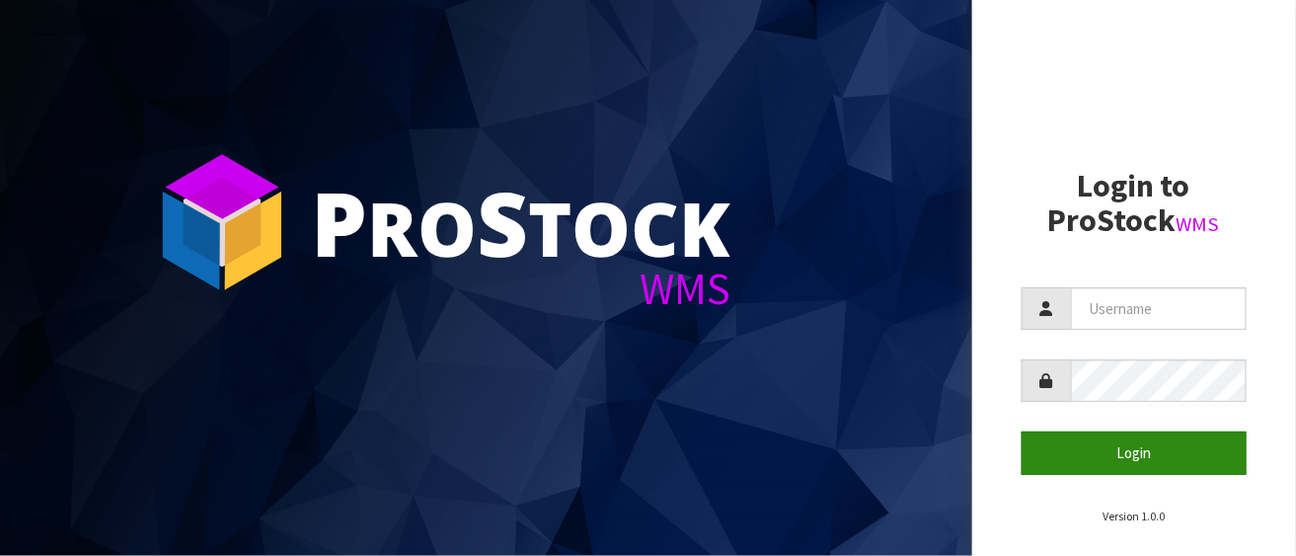 Image resolution: width=1296 pixels, height=556 pixels. Describe the element at coordinates (222, 222) in the screenshot. I see `img: ProStock Cube` at that location.